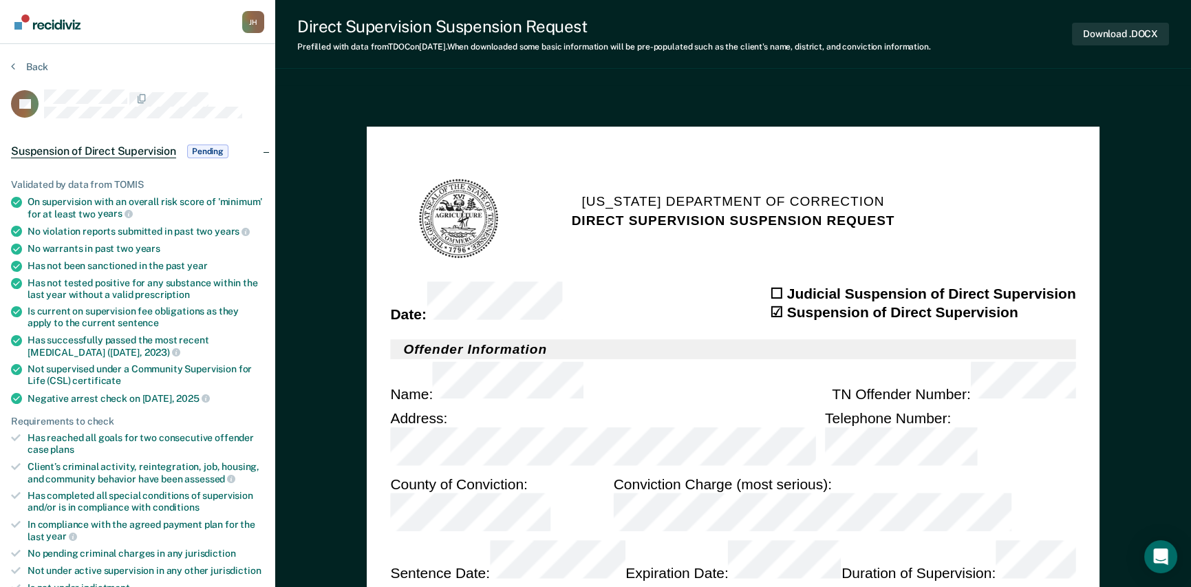 The width and height of the screenshot is (1191, 587). I want to click on div: ☐ Judicial Suspension of Direct Supervision, so click(923, 293).